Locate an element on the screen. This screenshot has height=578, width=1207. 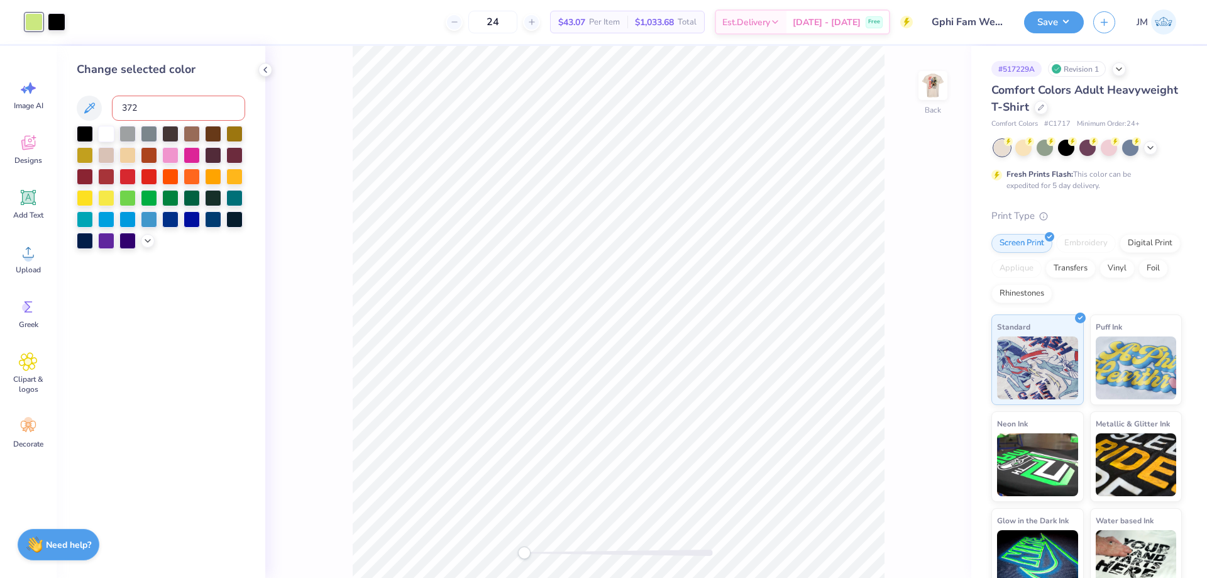
div: Rhinestones is located at coordinates (1022, 294).